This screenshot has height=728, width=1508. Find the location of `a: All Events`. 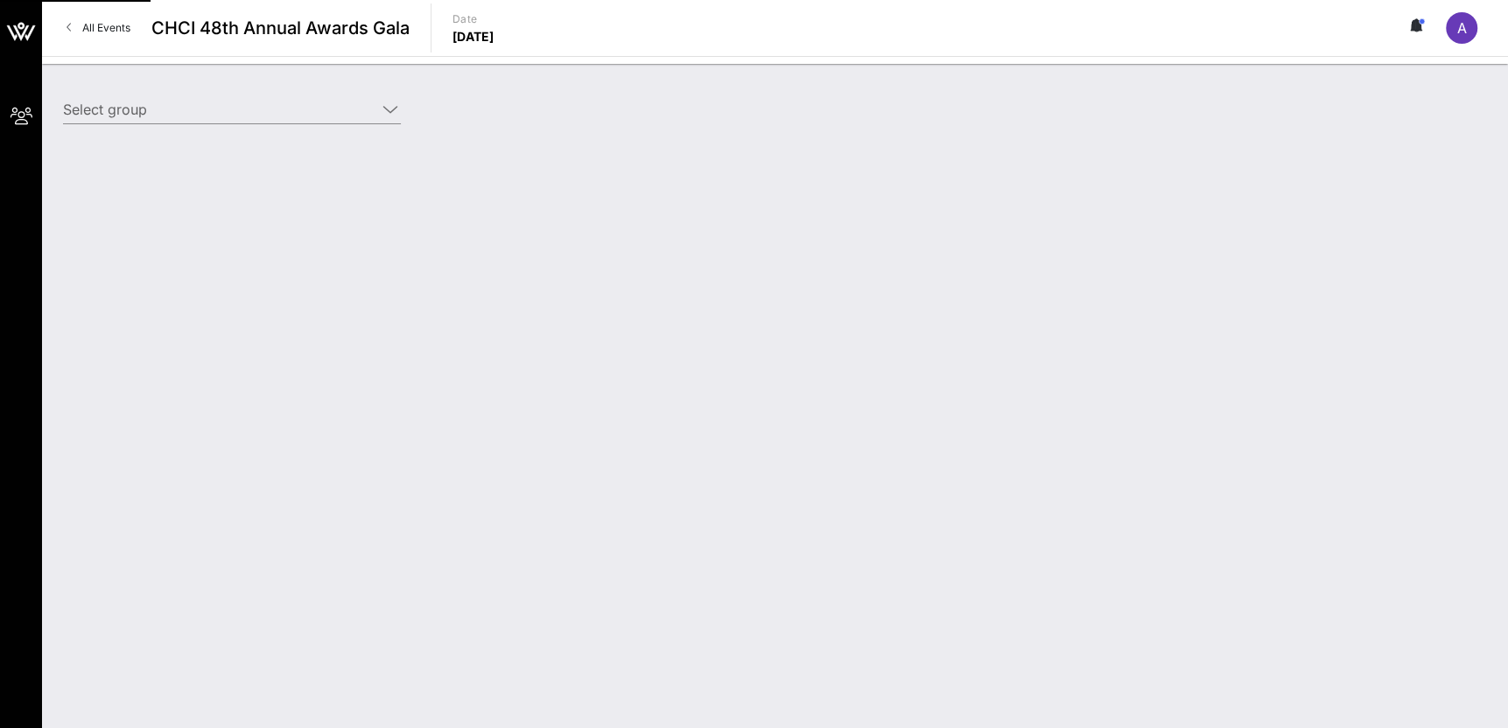

a: All Events is located at coordinates (98, 28).